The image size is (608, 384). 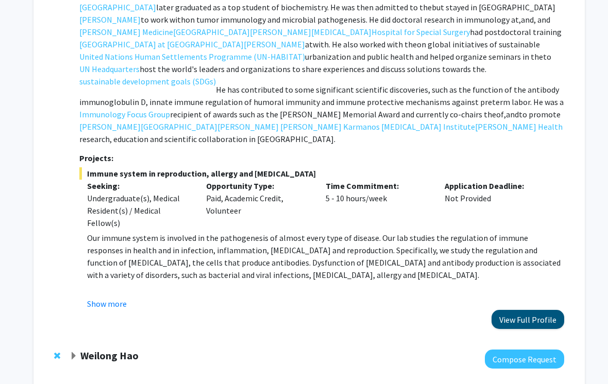 I want to click on p: Time Commitment:, so click(x=378, y=186).